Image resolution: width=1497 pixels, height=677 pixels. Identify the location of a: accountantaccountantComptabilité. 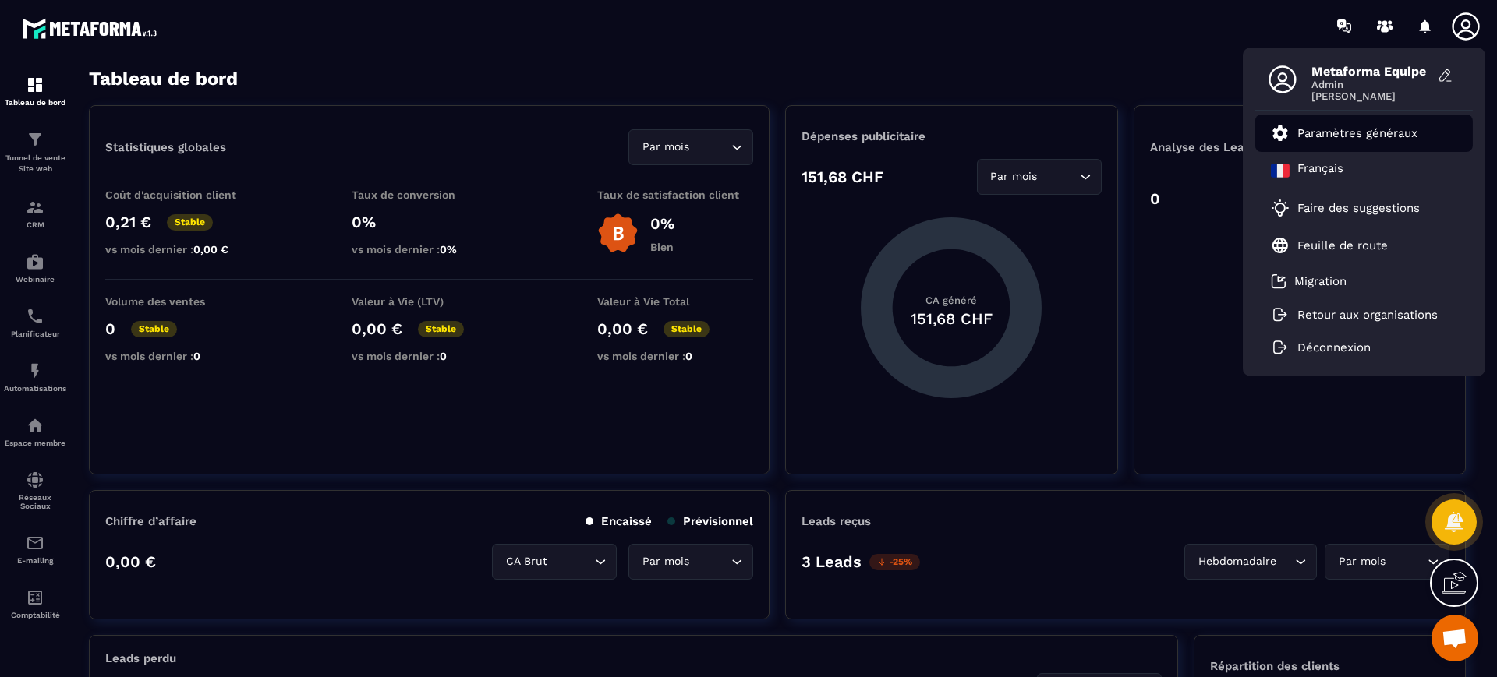
(35, 604).